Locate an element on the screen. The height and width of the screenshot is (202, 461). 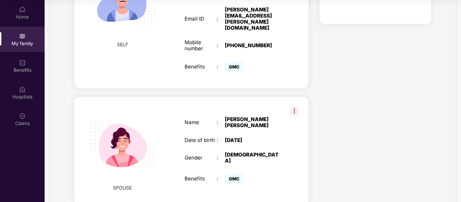
img: svg+xml;base64,PHN2ZyB3aWR0aD0iMzIiIGhlaWdodD0iMzIiIHZpZXdCb3g9IjAgMCAzMiAzMiIgZmlsbD0ibm9uZSIgeG... is located at coordinates (294, 111).